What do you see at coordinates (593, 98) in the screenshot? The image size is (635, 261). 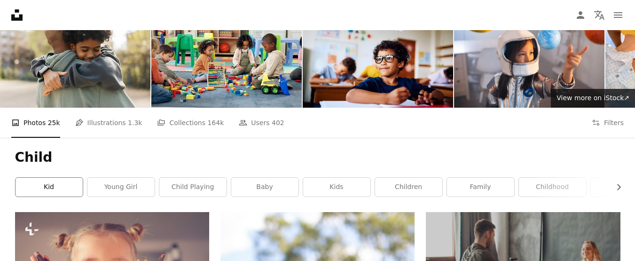 I see `span: View more on iStock ↗` at bounding box center [593, 98].